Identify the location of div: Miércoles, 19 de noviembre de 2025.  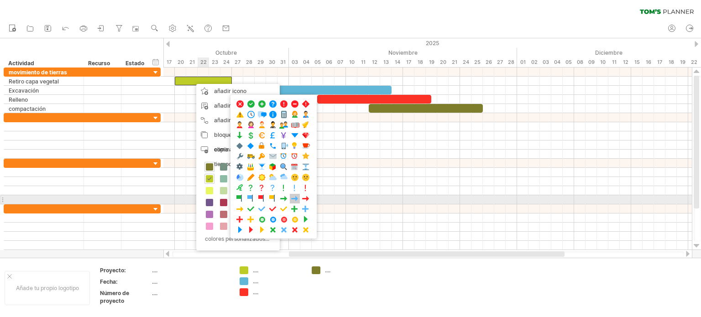
(431, 62).